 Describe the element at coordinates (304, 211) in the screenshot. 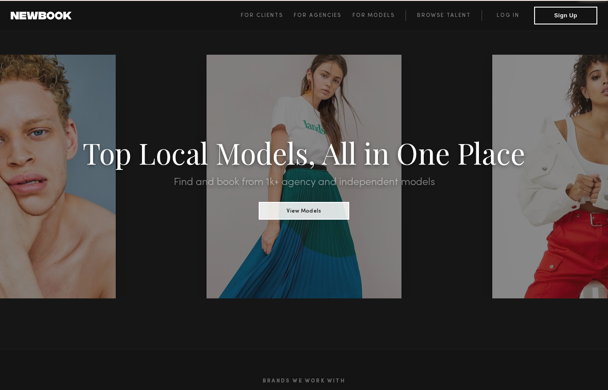

I see `button: View Models` at that location.